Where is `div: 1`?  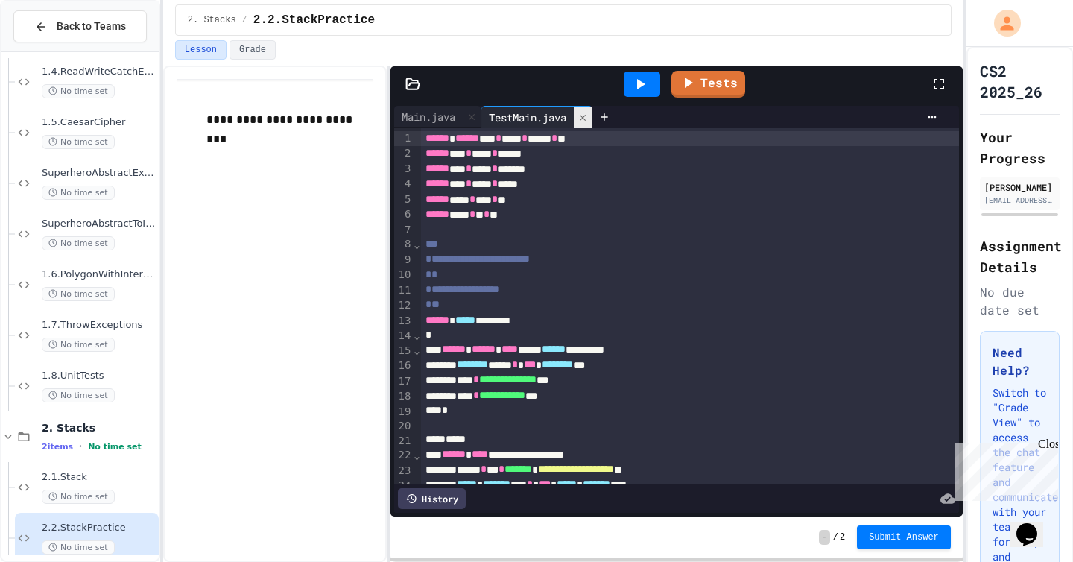
div: 1 is located at coordinates (403, 139).